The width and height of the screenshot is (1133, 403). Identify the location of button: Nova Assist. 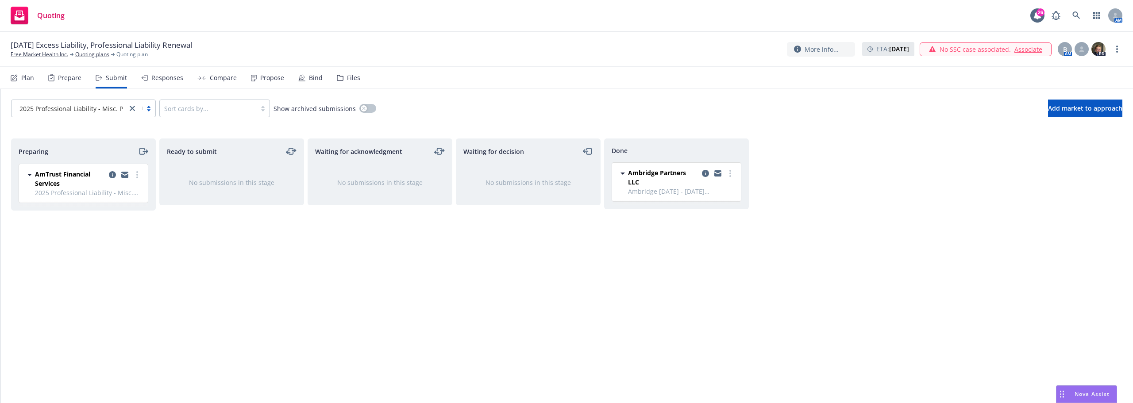
(1086, 394).